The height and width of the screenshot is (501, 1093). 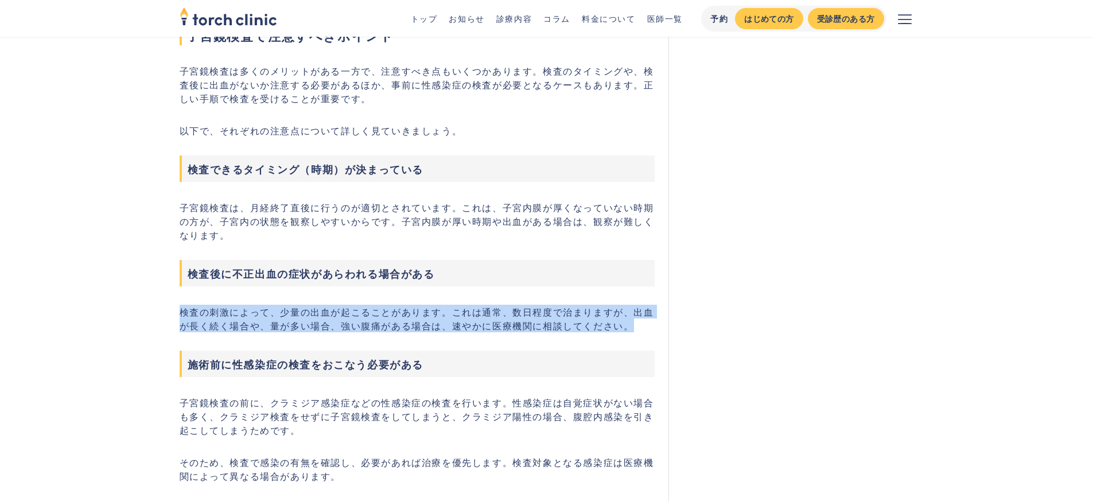 I want to click on a: 受診歴のある方, so click(x=846, y=18).